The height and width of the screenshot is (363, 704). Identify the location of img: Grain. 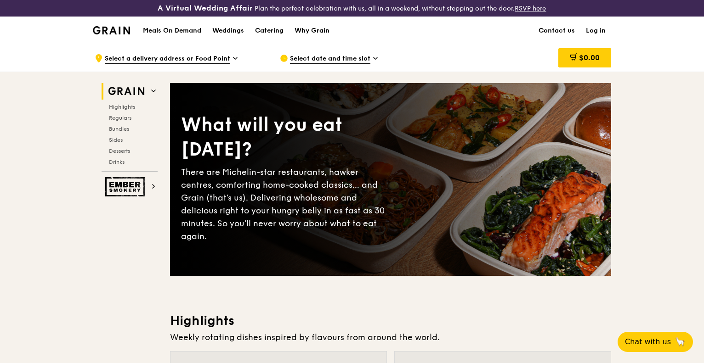
(111, 30).